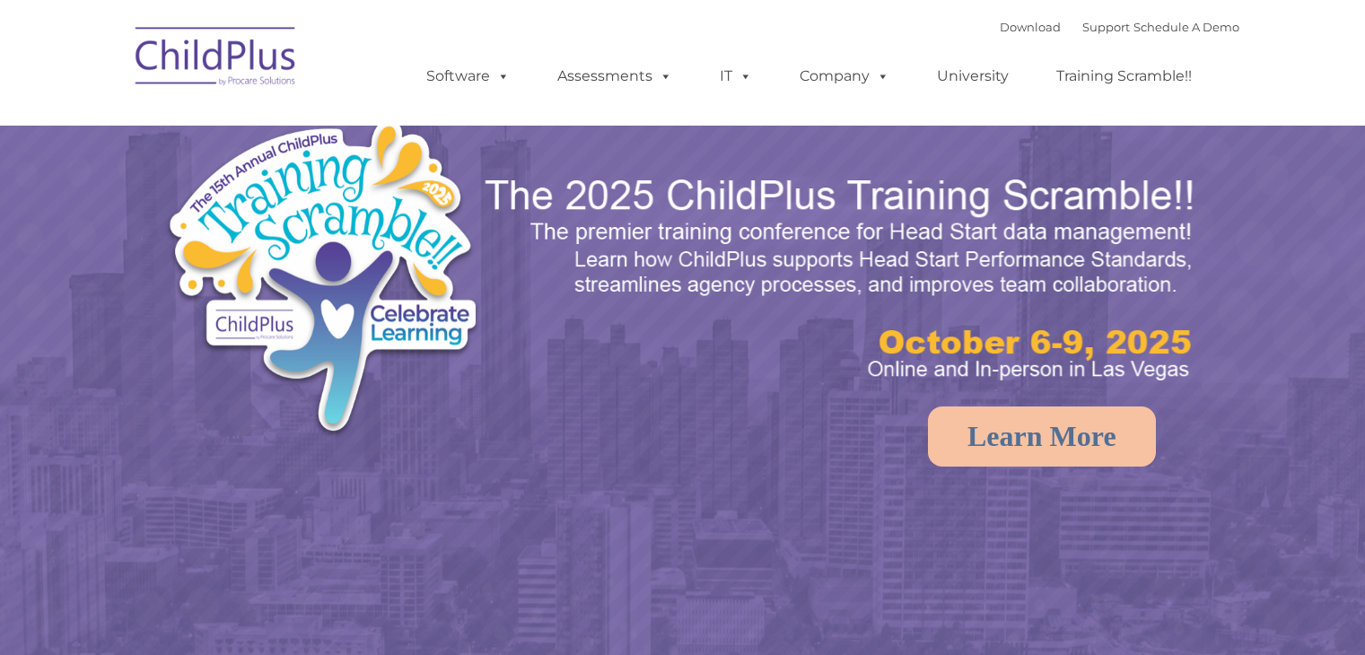 The width and height of the screenshot is (1365, 655). Describe the element at coordinates (1042, 436) in the screenshot. I see `a: Learn More` at that location.